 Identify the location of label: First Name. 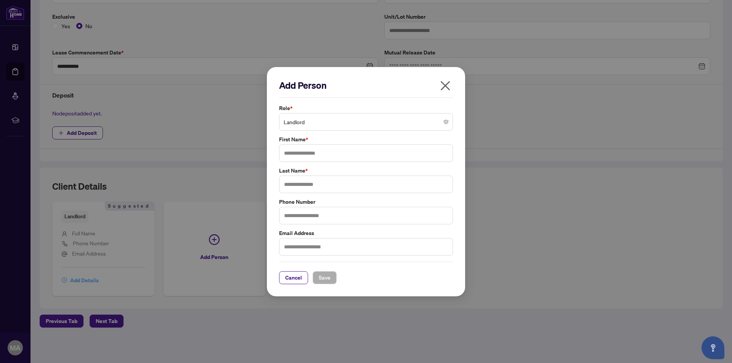
(366, 140).